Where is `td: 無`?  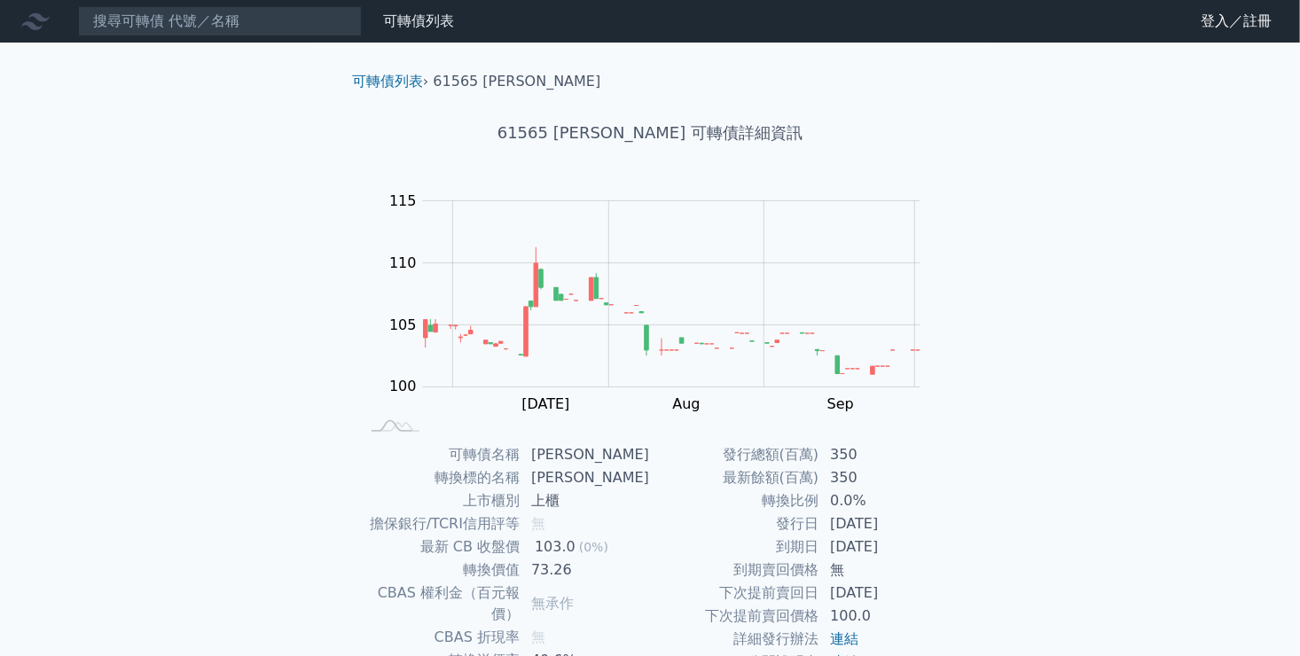 td: 無 is located at coordinates (880, 570).